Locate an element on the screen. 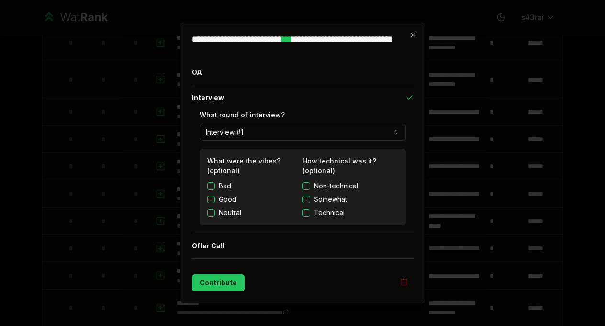 This screenshot has height=326, width=605. button: Interview is located at coordinates (303, 98).